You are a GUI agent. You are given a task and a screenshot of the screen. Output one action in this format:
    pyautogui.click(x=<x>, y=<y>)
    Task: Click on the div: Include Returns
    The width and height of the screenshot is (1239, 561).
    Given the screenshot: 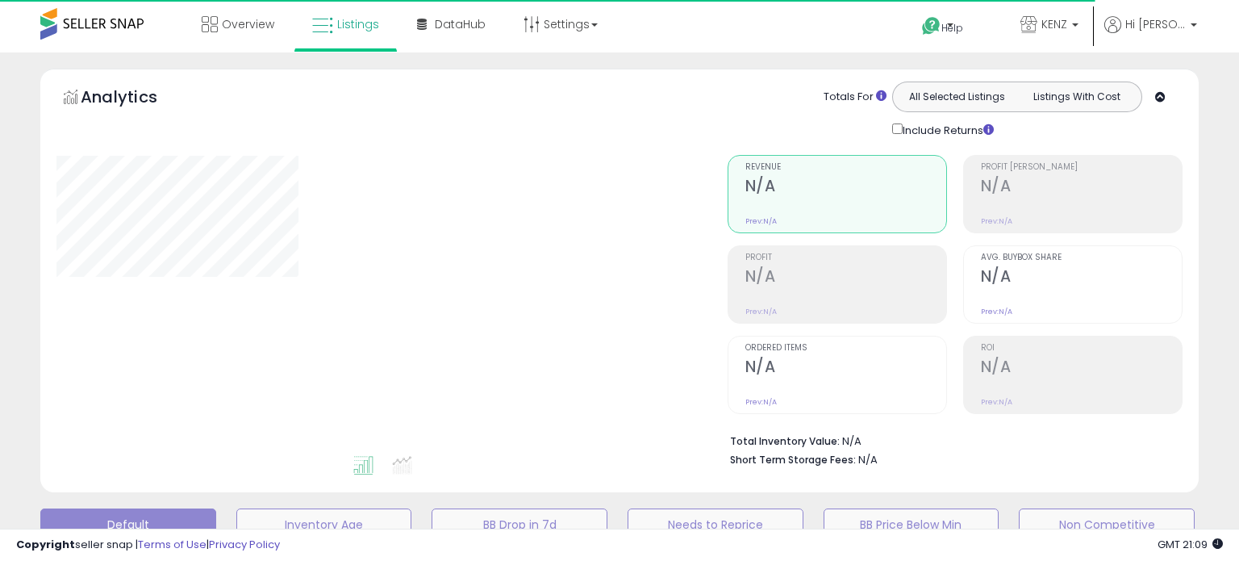 What is the action you would take?
    pyautogui.click(x=946, y=129)
    